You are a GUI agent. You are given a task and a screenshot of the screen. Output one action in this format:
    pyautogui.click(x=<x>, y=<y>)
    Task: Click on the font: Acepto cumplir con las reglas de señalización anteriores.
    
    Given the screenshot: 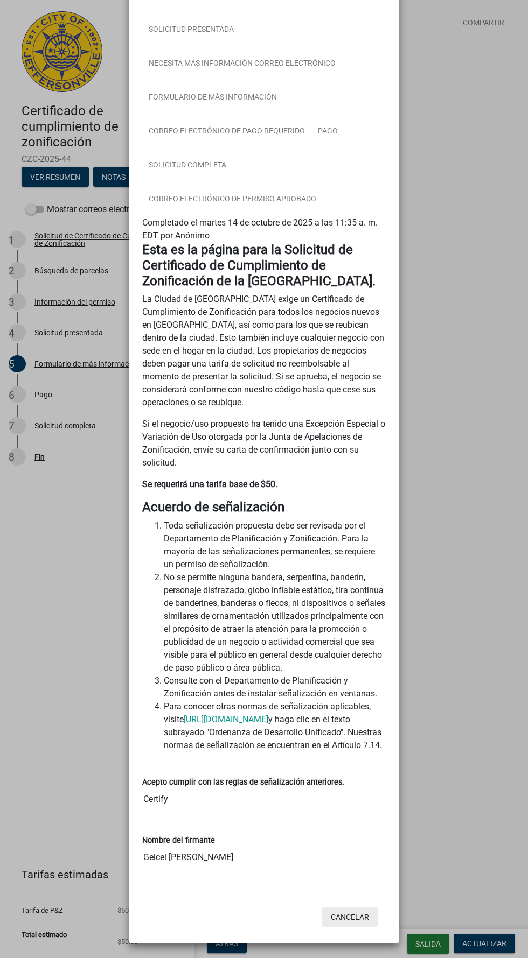 What is the action you would take?
    pyautogui.click(x=243, y=782)
    